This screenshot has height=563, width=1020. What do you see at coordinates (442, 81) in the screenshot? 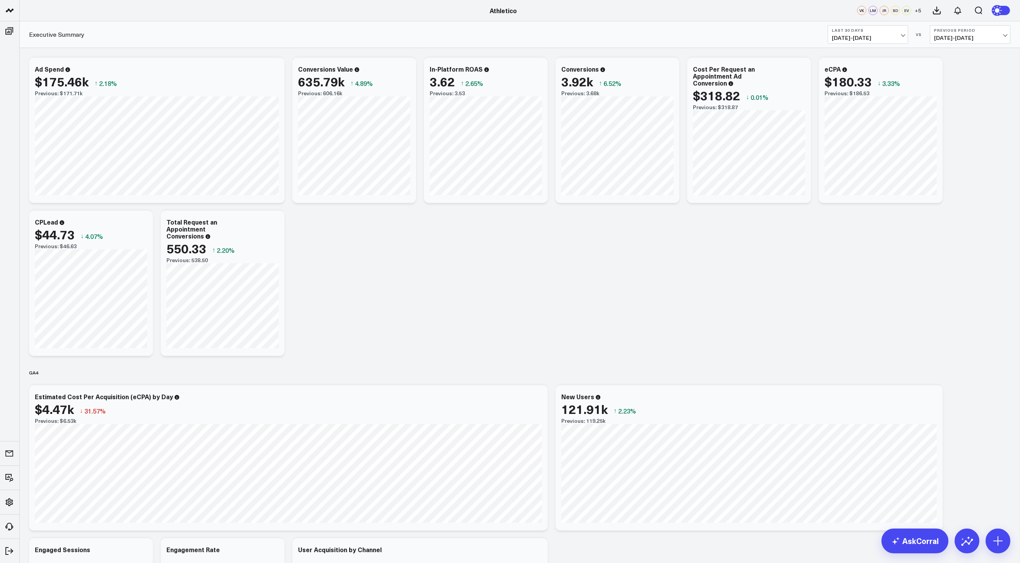
I see `div: 3.62` at bounding box center [442, 81].